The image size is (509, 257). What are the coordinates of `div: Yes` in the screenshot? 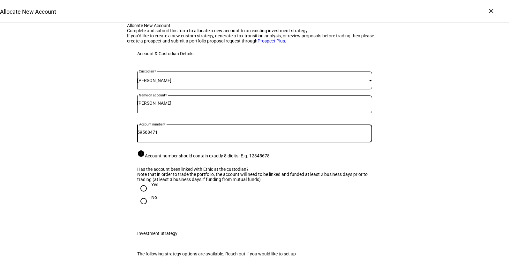 It's located at (155, 184).